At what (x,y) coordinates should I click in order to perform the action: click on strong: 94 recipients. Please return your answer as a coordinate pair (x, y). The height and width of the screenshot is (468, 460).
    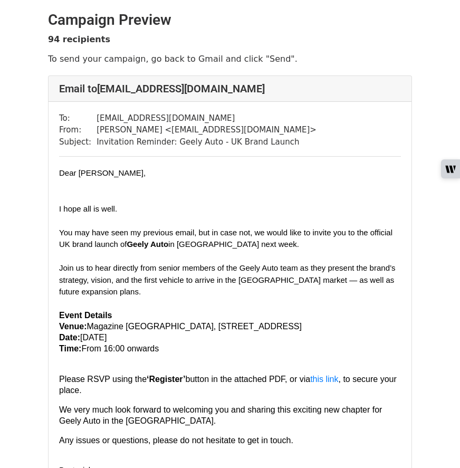
    Looking at the image, I should click on (79, 39).